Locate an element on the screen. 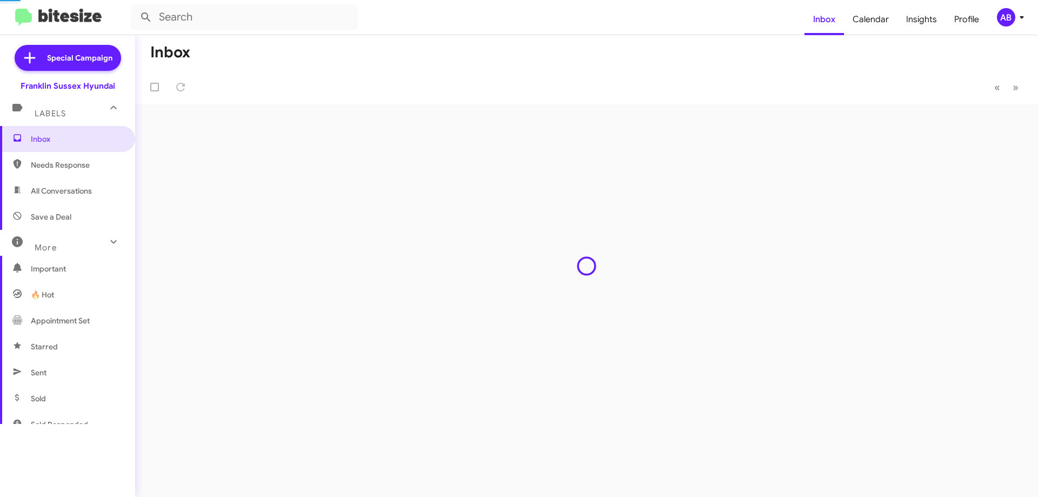  div: Franklin Sussex Hyundai is located at coordinates (68, 86).